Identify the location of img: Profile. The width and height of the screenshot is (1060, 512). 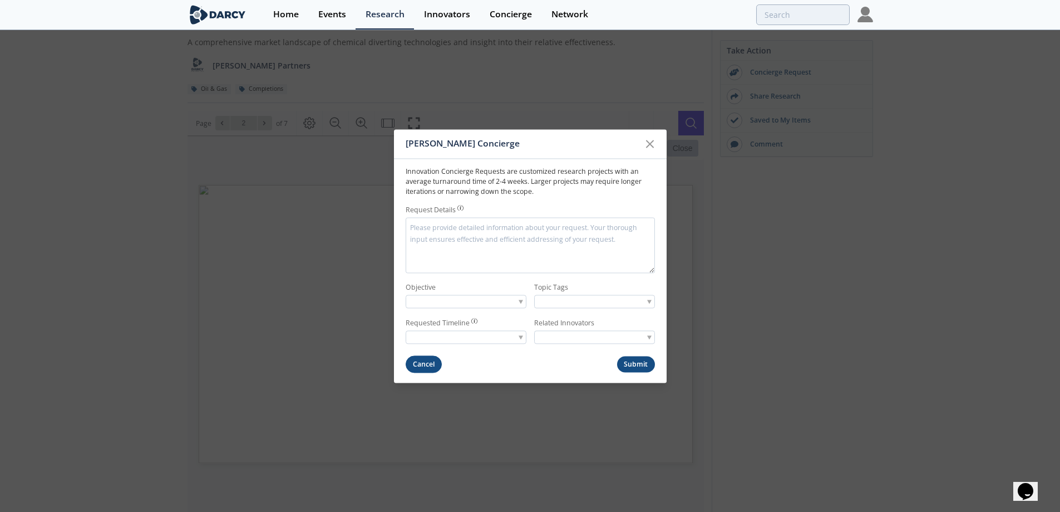
(866, 14).